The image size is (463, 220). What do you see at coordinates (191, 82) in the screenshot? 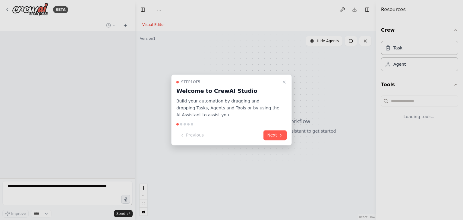
I see `span: Step 1 of 5` at bounding box center [191, 82].